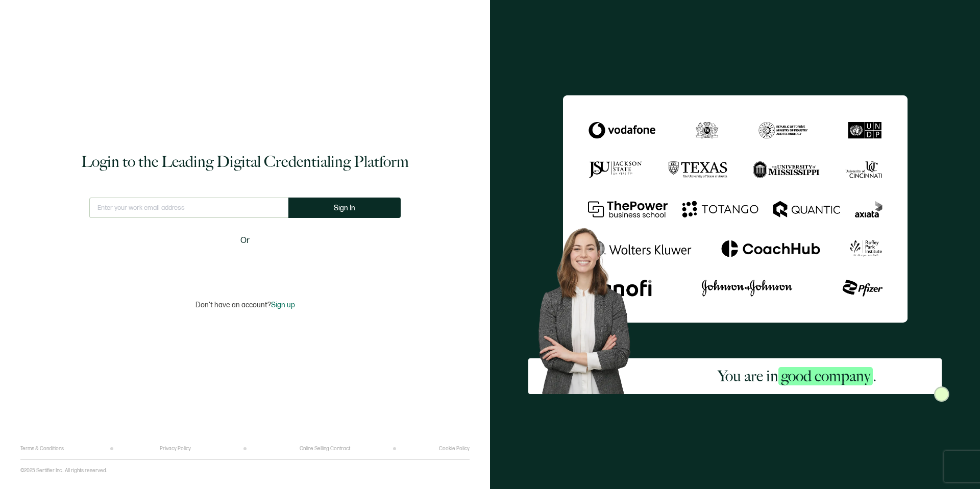 The height and width of the screenshot is (489, 980). I want to click on img: Sertifier Login - You are in <span class="strong-h">good company</span>., so click(735, 208).